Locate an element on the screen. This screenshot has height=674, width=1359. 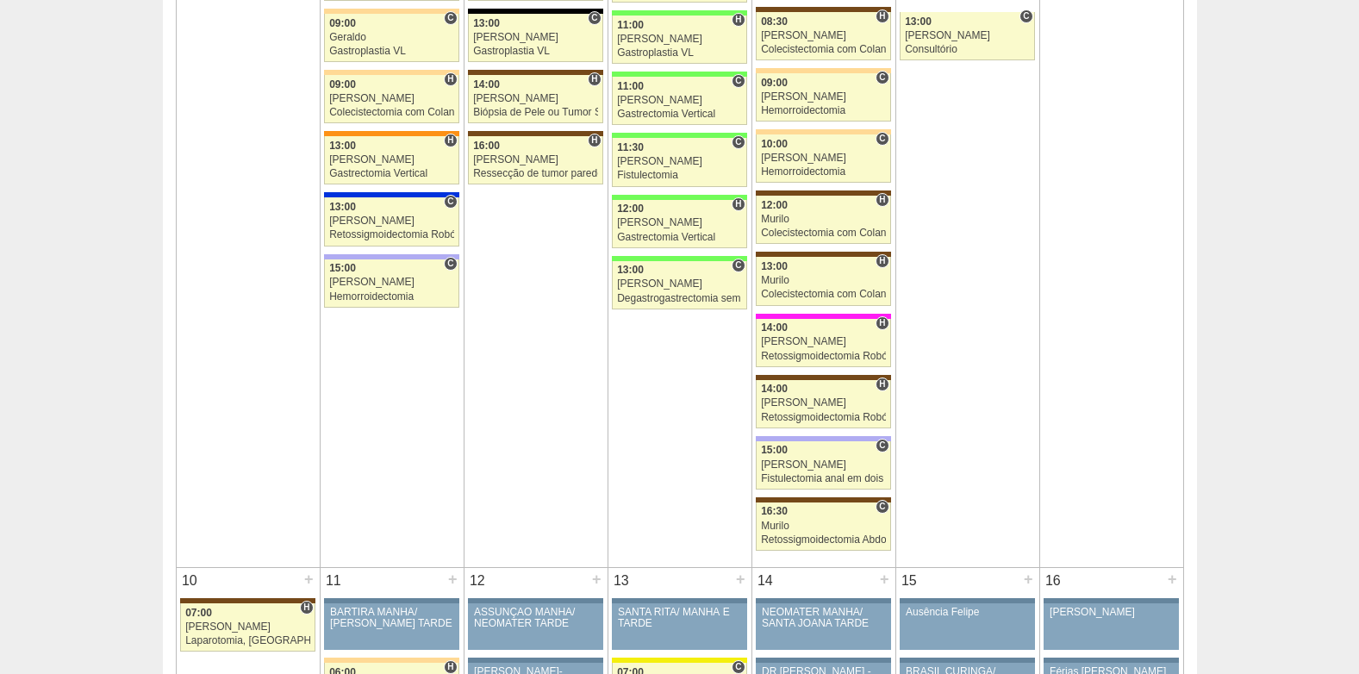
div: 11 is located at coordinates (333, 581).